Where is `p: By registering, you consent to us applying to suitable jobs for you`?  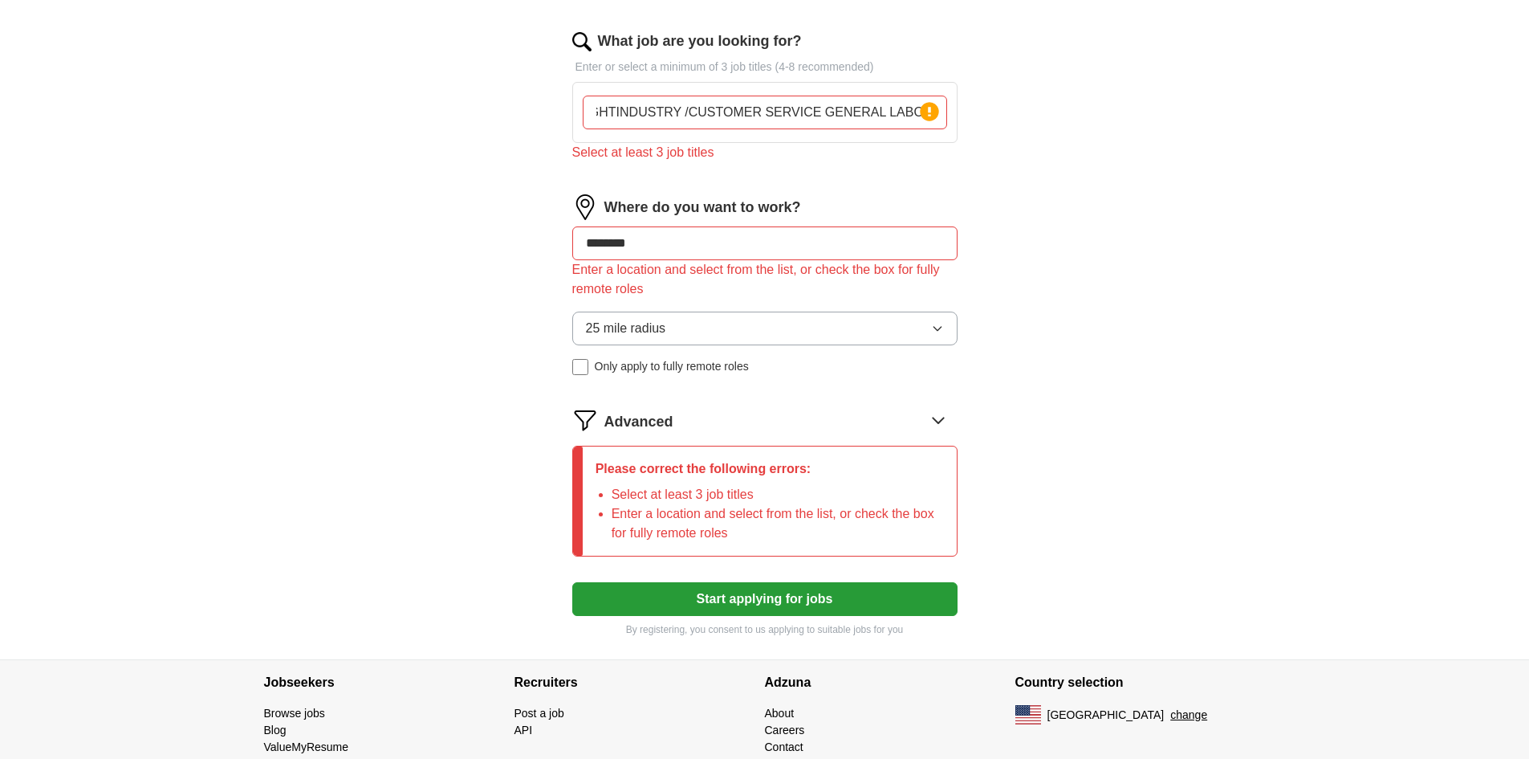
p: By registering, you consent to us applying to suitable jobs for you is located at coordinates (765, 629).